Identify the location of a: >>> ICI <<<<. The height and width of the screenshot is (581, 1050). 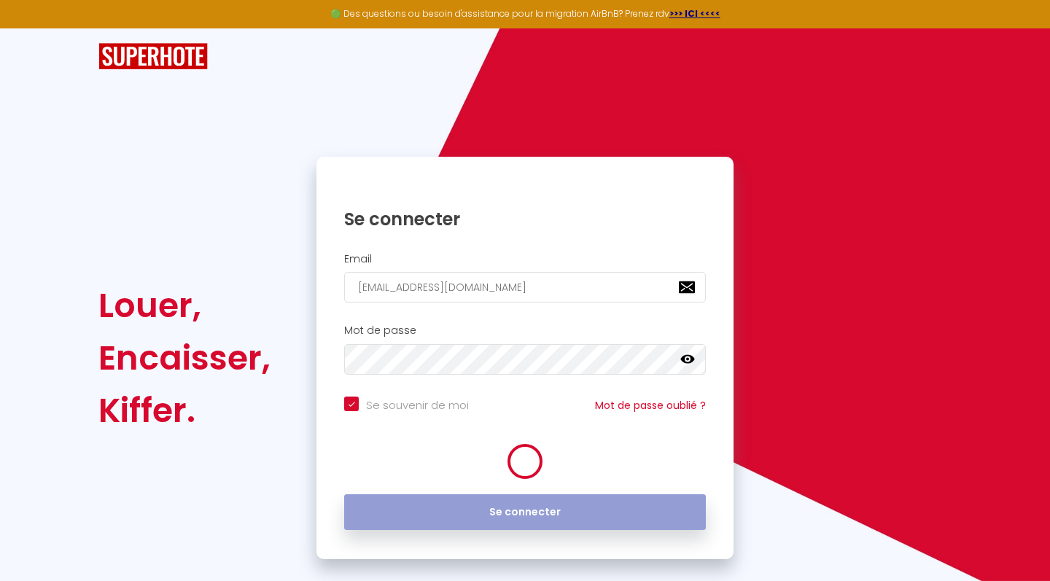
(695, 13).